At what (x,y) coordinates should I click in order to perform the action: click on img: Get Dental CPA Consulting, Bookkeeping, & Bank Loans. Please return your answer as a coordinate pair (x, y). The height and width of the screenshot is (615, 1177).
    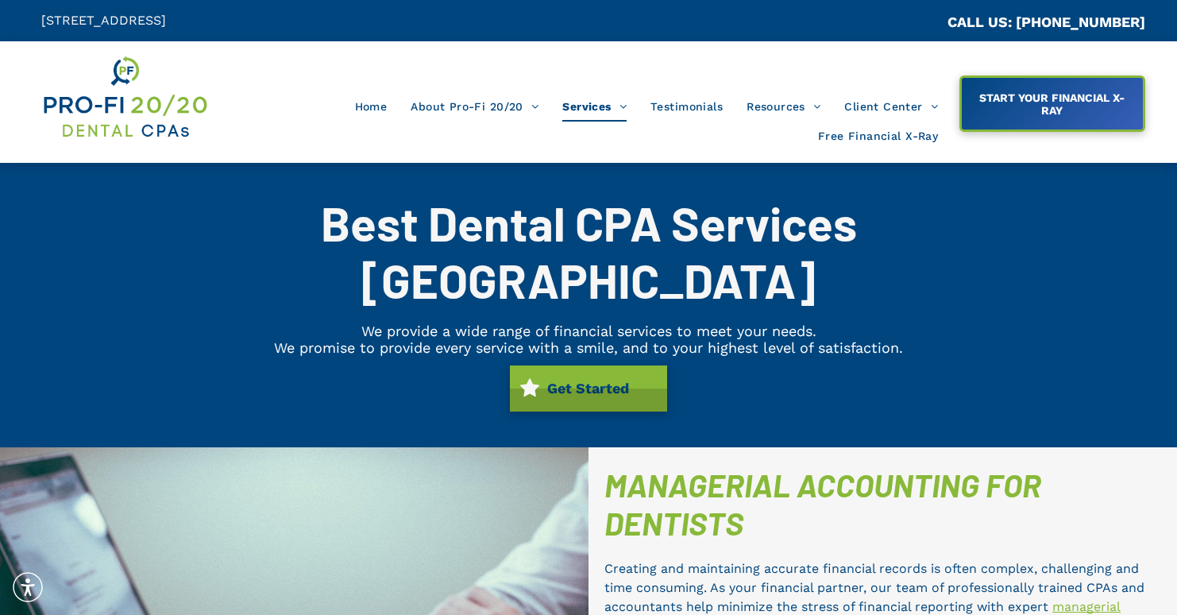
    Looking at the image, I should click on (125, 97).